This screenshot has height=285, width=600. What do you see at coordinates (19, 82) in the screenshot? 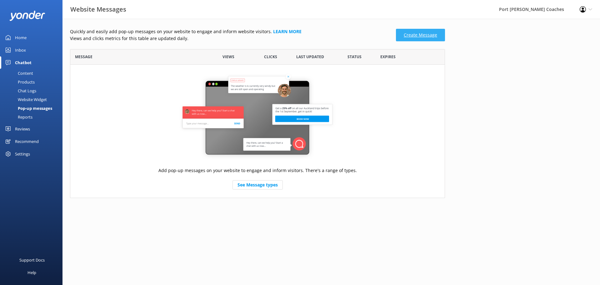
I see `div: Products` at bounding box center [19, 82].